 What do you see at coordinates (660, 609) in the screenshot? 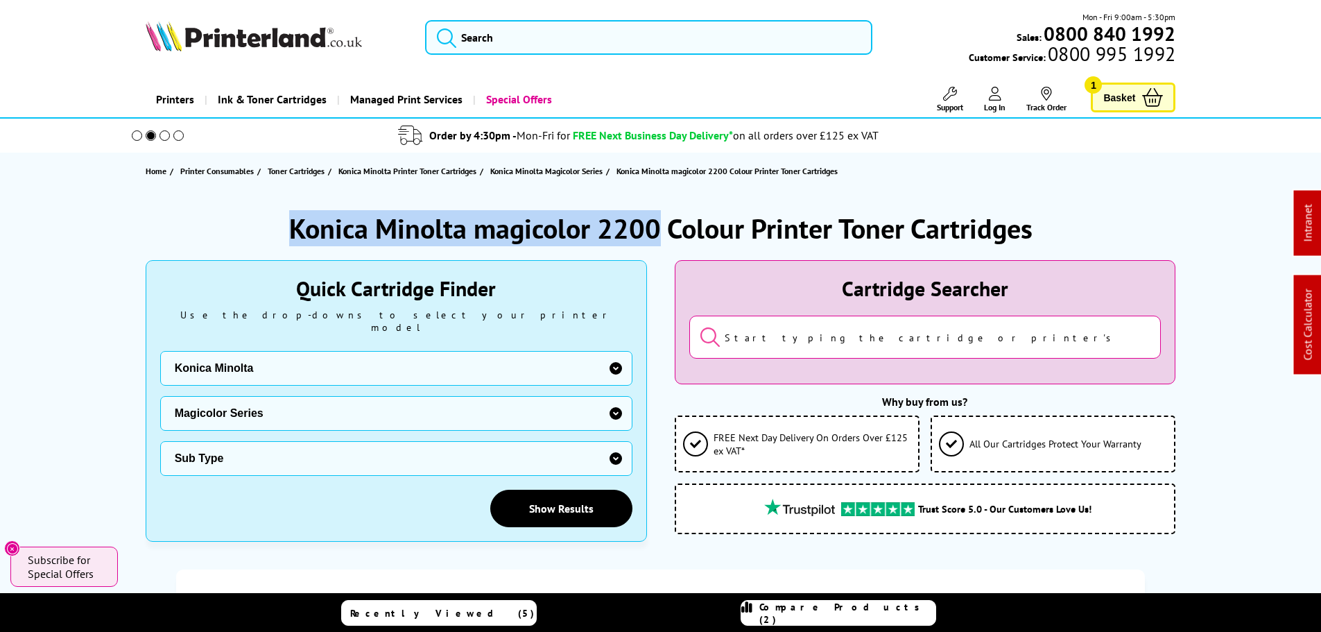
I see `p: Allow your workgroup to maximise its productivity with the versatile, capable and useful Konica M...` at bounding box center [660, 609].